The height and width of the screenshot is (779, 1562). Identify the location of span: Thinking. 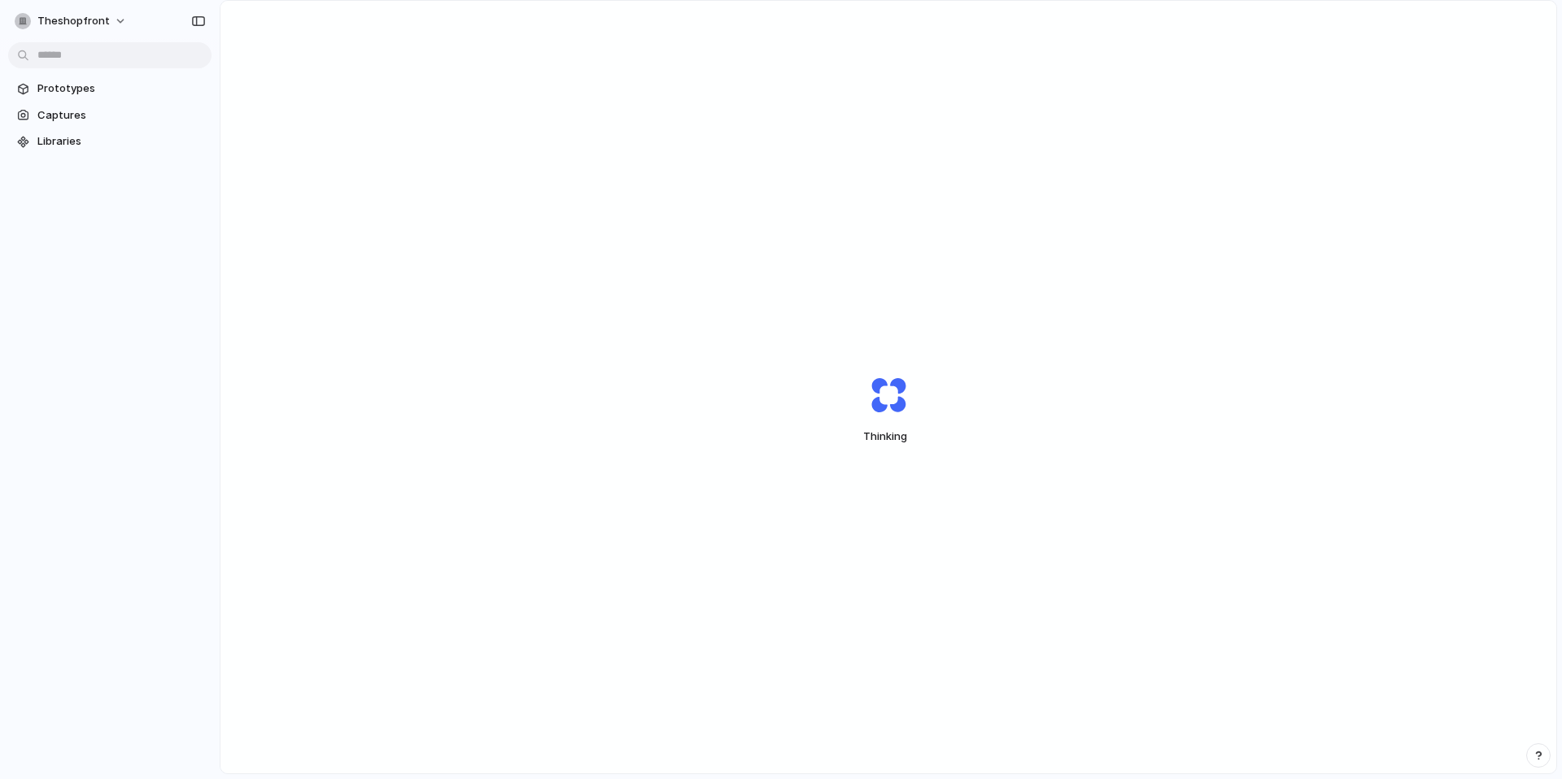
(888, 437).